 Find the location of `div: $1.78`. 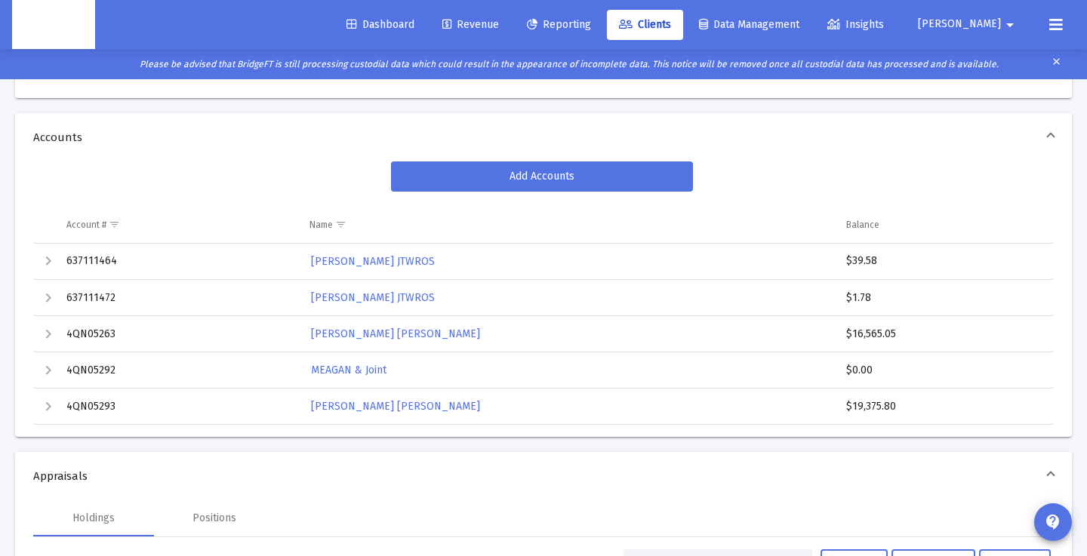

div: $1.78 is located at coordinates (943, 298).